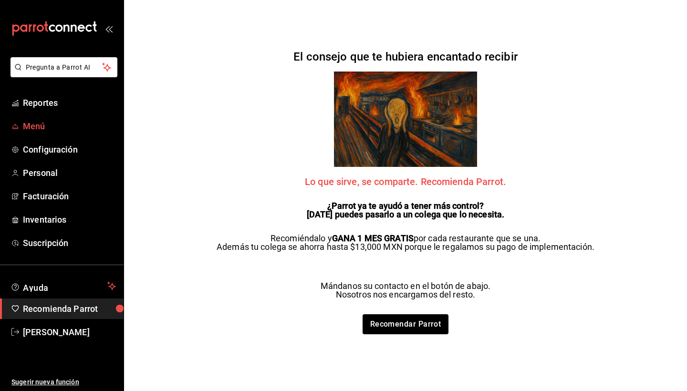  Describe the element at coordinates (406, 243) in the screenshot. I see `p: Recomiéndalo y por cada restaurante que se una. Además tu colega se ahorra hasta $13,000 MXN porq...` at that location.